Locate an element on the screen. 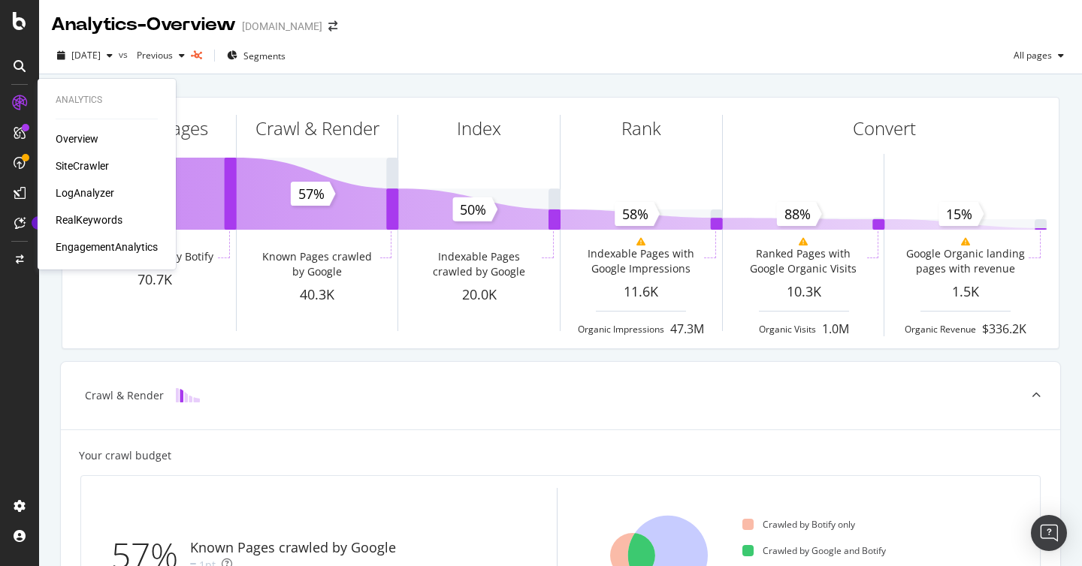  button: Previous is located at coordinates (161, 56).